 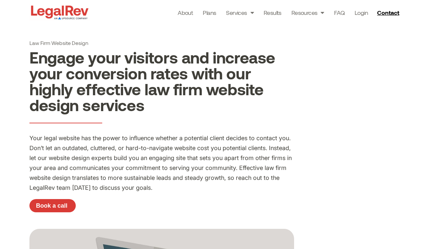 What do you see at coordinates (162, 163) in the screenshot?
I see `p: Your legal website has the power to influence whether a potential client decides to contact you. ...` at bounding box center [162, 163].